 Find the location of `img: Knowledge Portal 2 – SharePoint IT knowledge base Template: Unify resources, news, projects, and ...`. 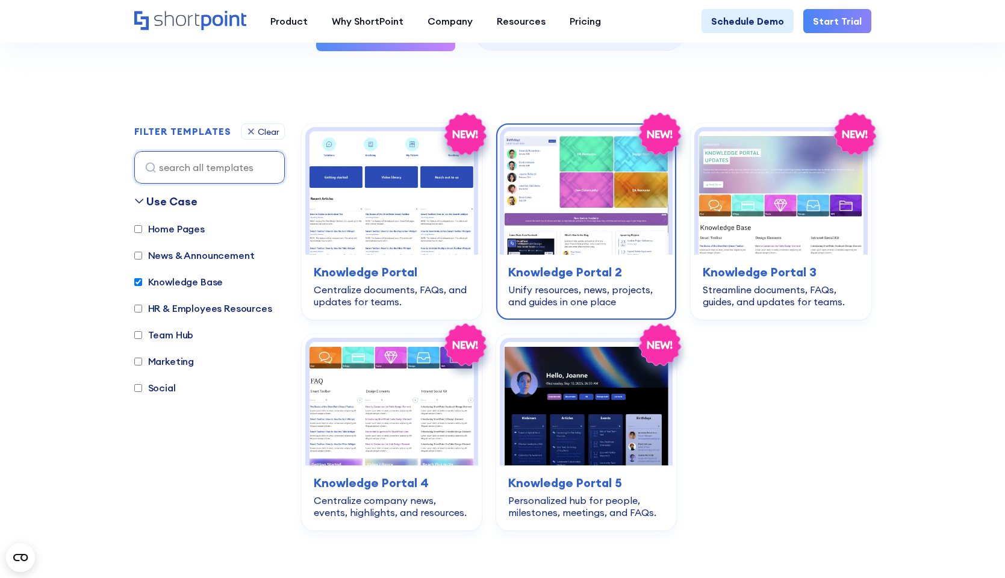

img: Knowledge Portal 2 – SharePoint IT knowledge base Template: Unify resources, news, projects, and ... is located at coordinates (586, 193).